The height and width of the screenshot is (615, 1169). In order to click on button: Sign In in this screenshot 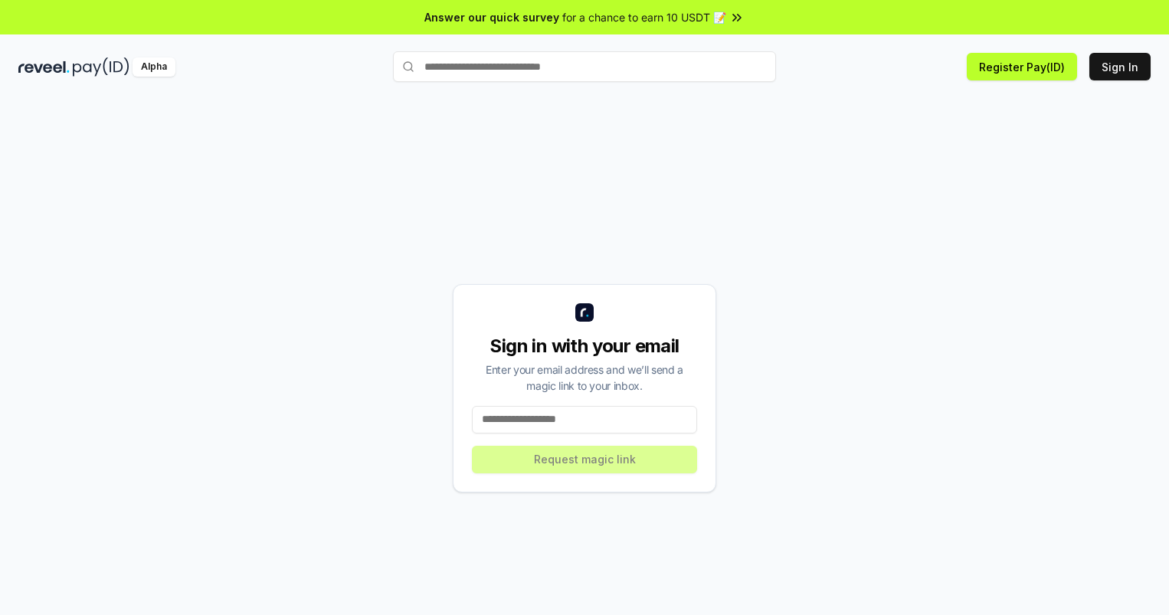, I will do `click(1120, 67)`.